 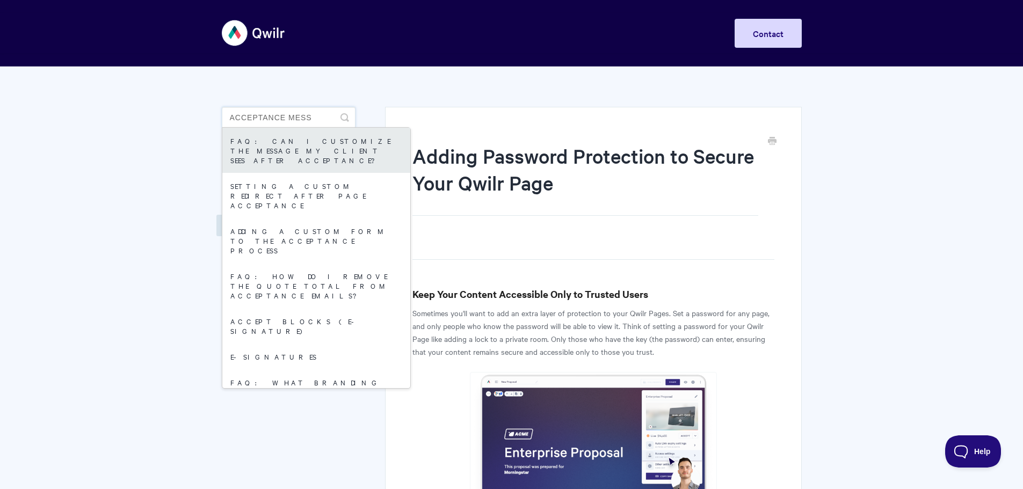 What do you see at coordinates (316, 286) in the screenshot?
I see `a: FAQ: How do I remove the quote total from acceptance emails?` at bounding box center [316, 286].